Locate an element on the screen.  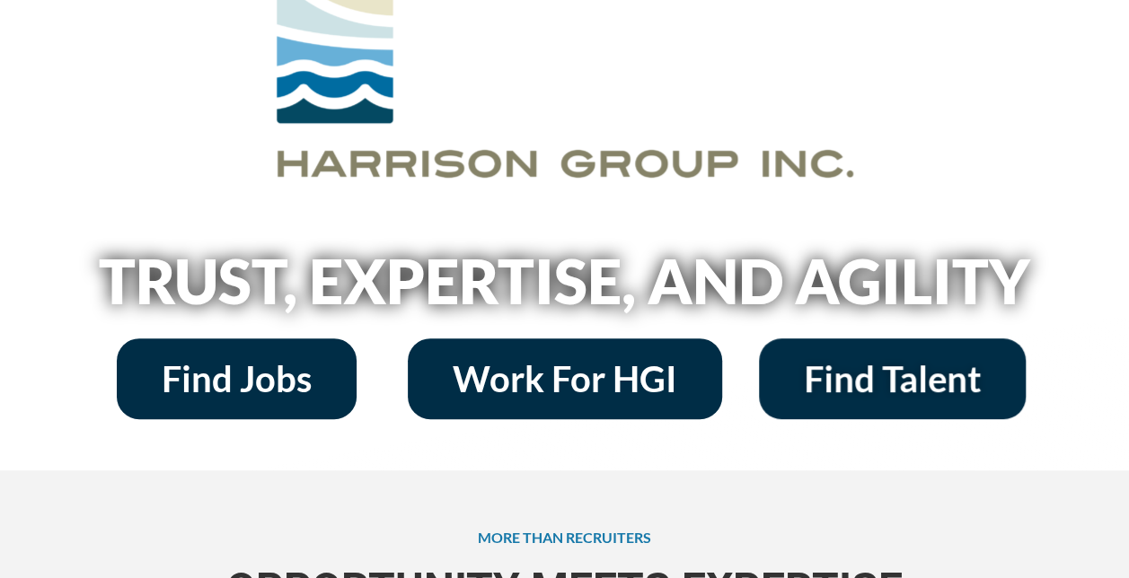
span: Work For HGI is located at coordinates (565, 379).